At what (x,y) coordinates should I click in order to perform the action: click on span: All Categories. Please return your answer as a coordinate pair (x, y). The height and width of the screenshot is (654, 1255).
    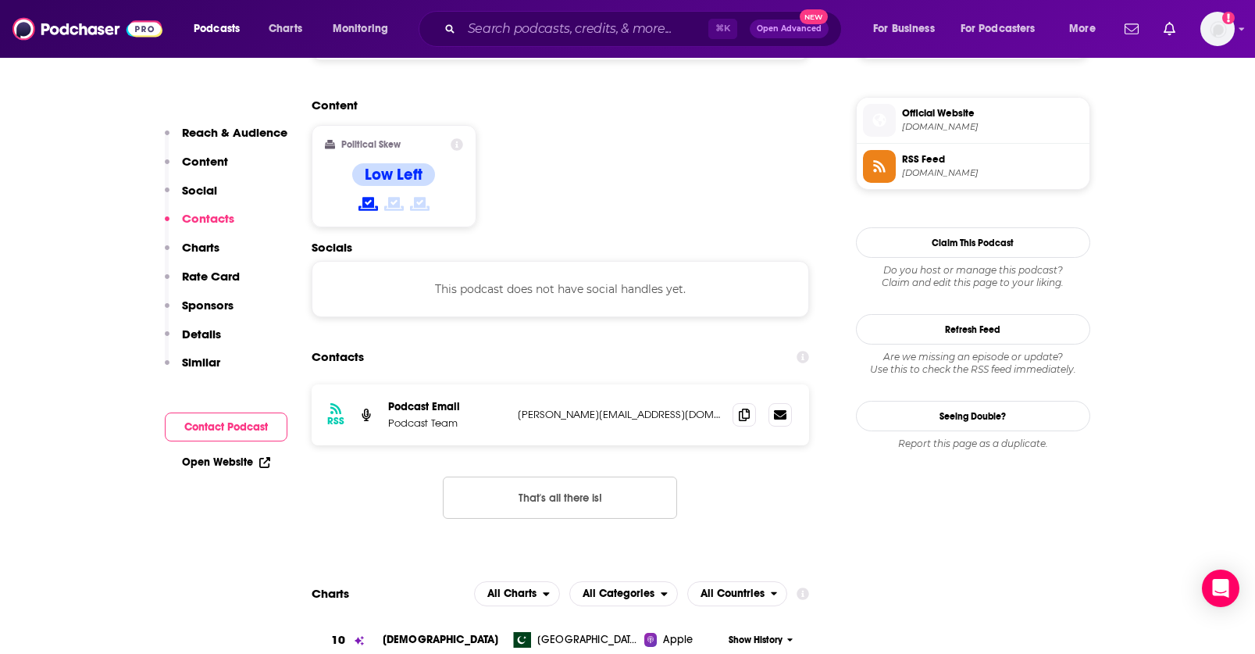
    Looking at the image, I should click on (619, 594).